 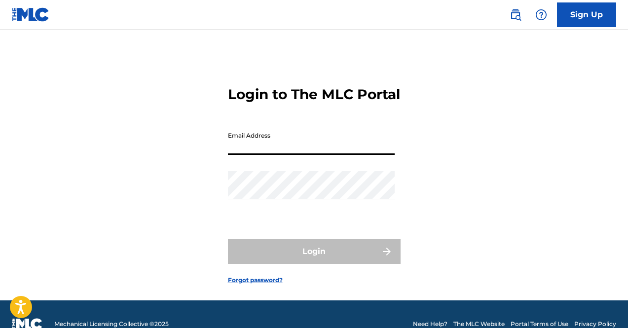 What do you see at coordinates (255, 280) in the screenshot?
I see `a: Forgot password?` at bounding box center [255, 280].